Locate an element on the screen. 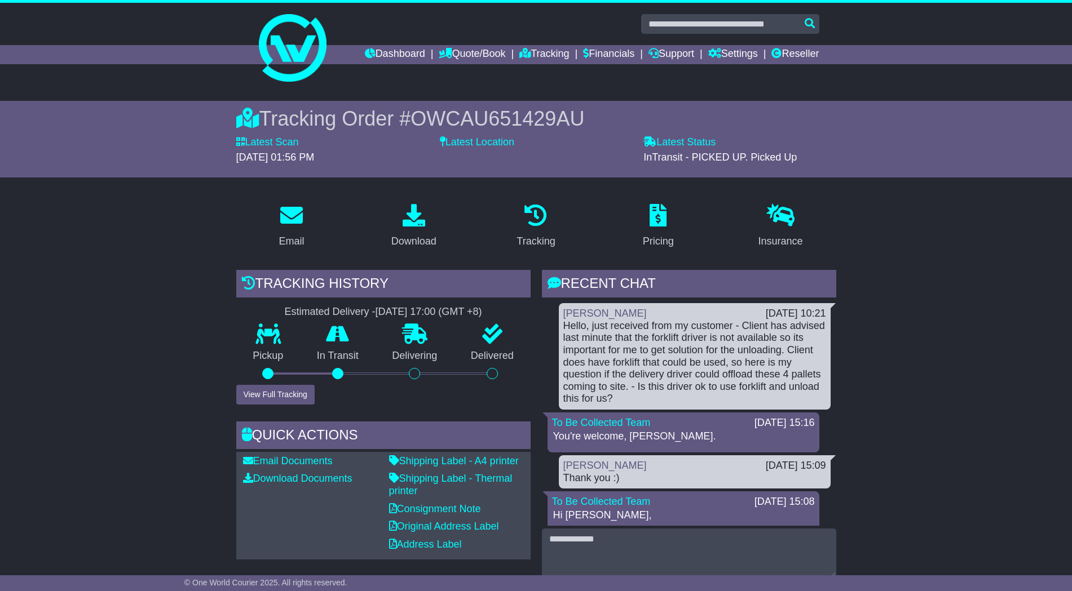 The height and width of the screenshot is (591, 1072). a: Email Documents is located at coordinates (288, 461).